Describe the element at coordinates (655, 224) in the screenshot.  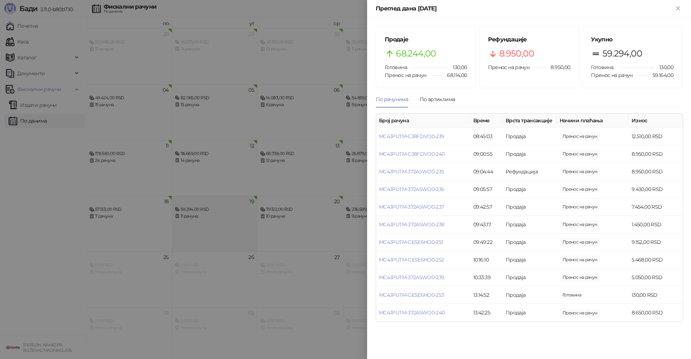
I see `td: 1.450,00 RSD` at that location.